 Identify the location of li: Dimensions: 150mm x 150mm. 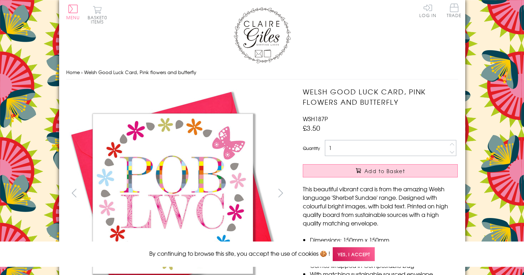
(384, 240).